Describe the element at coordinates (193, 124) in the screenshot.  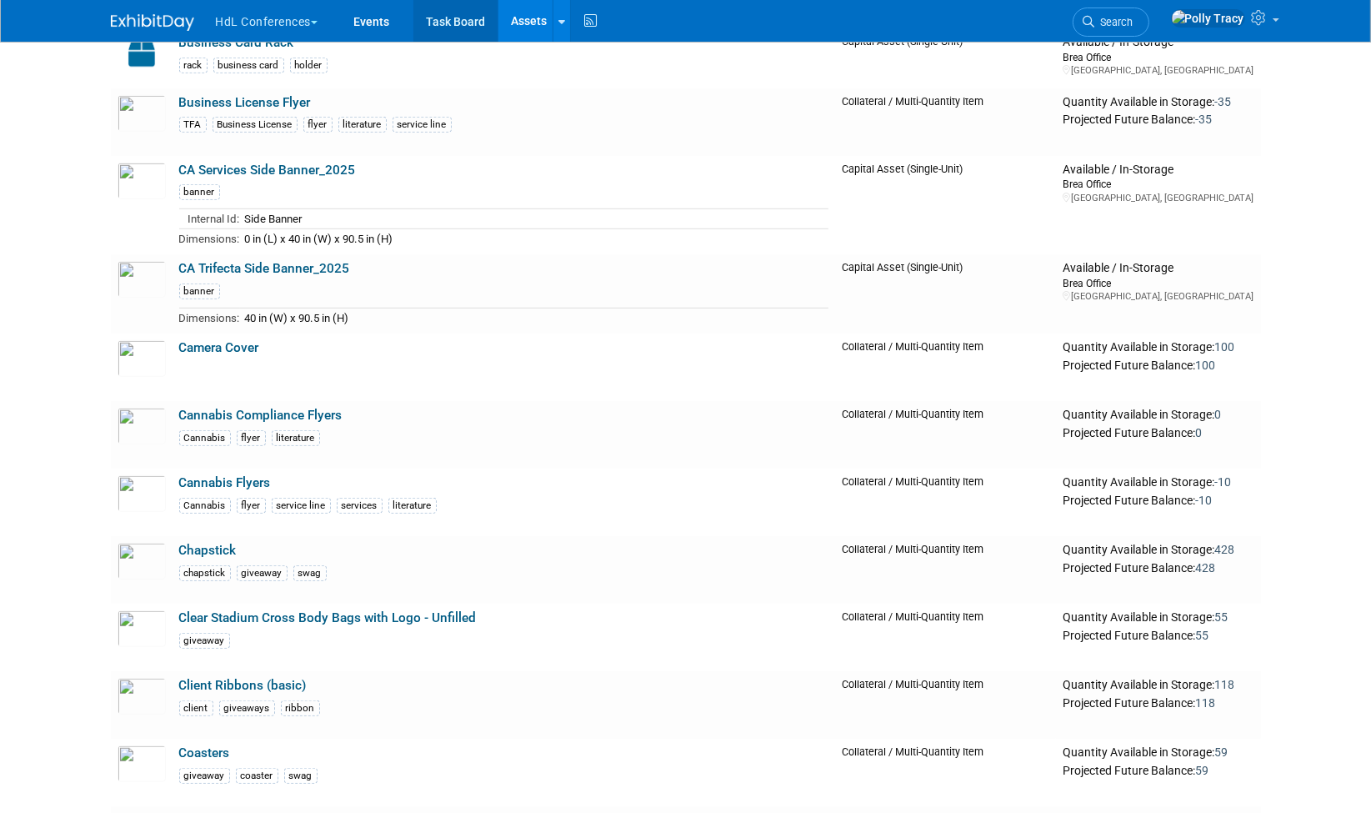
I see `div: TFA` at that location.